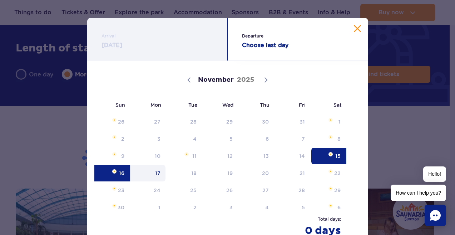 This screenshot has width=455, height=235. I want to click on span: December 5, 2025, so click(292, 208).